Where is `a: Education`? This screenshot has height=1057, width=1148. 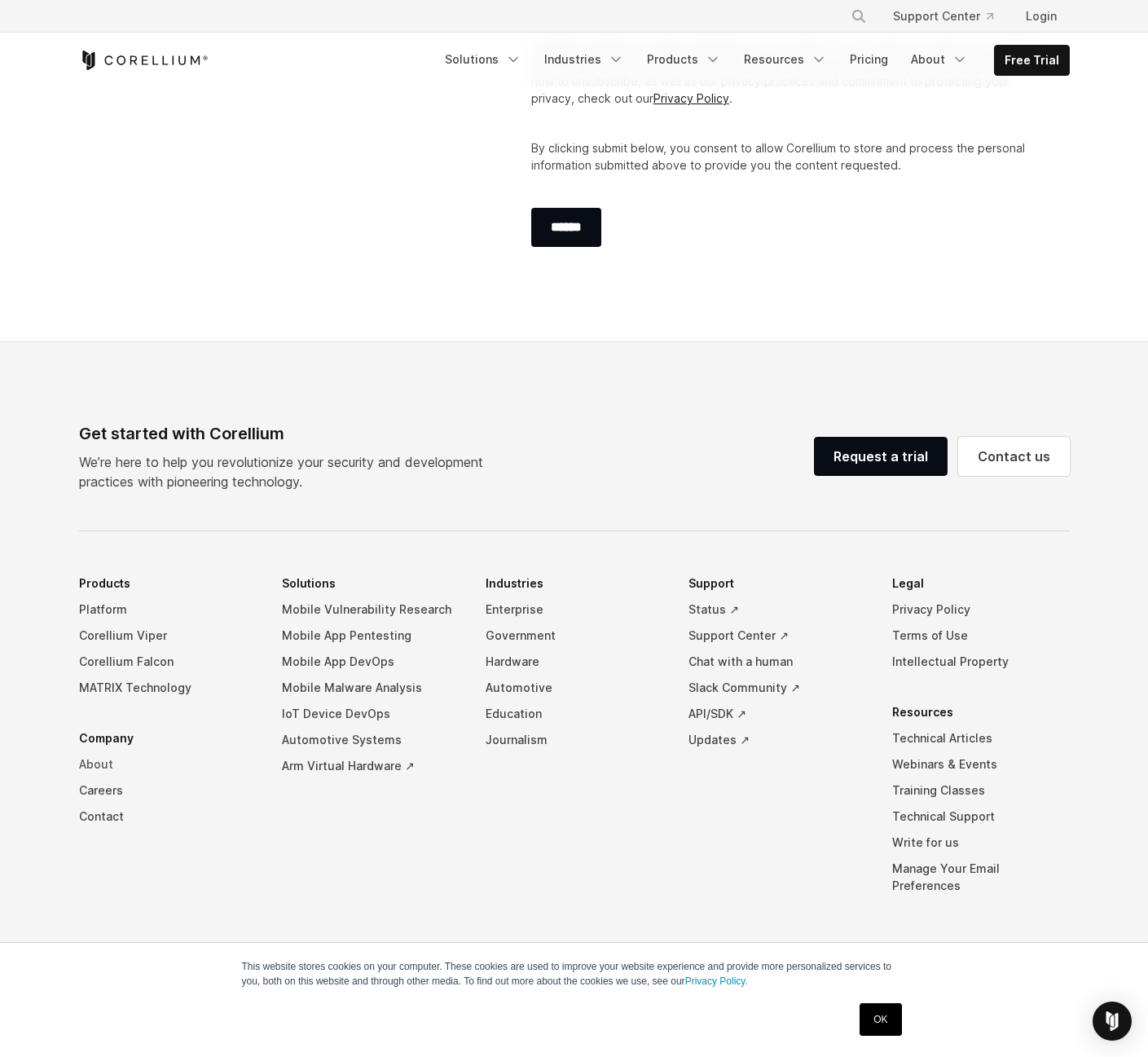 a: Education is located at coordinates (574, 713).